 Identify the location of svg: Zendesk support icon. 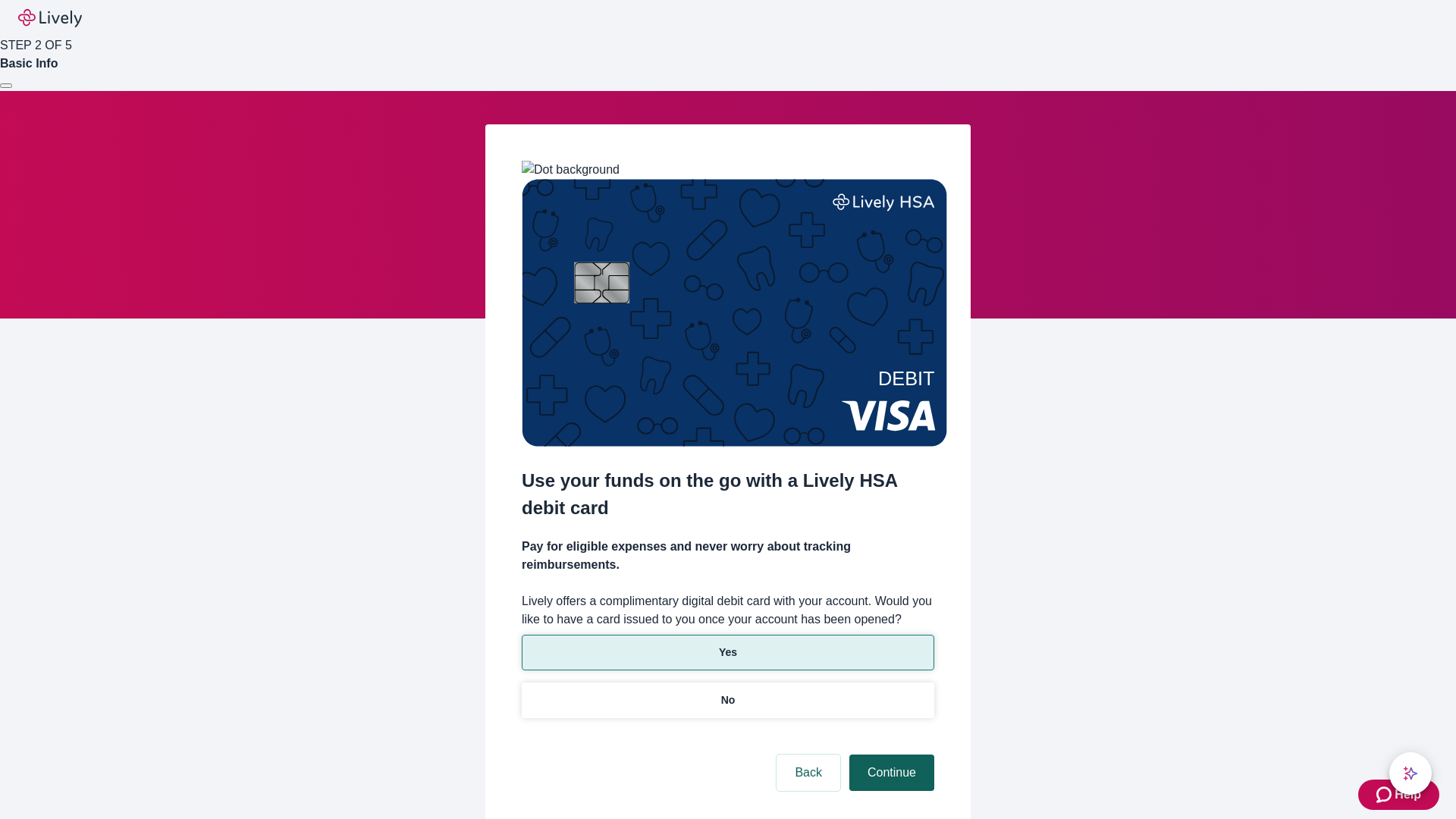
(1385, 795).